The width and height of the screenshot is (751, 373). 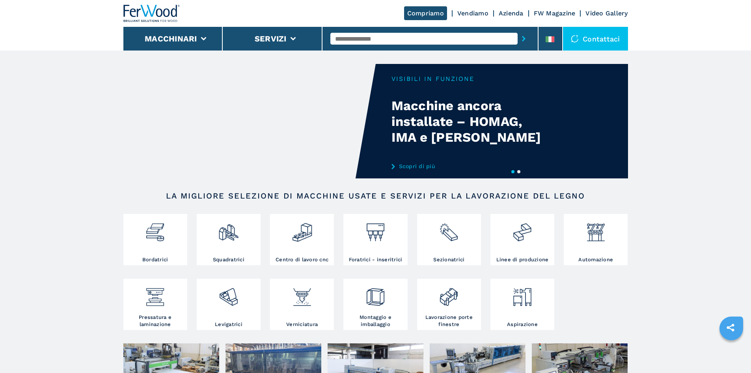 What do you see at coordinates (449, 229) in the screenshot?
I see `img: sezionatrici_2.png` at bounding box center [449, 229].